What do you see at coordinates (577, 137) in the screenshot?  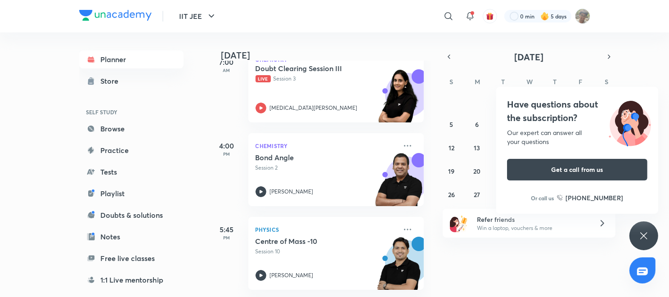 I see `div: Our expert can answer all your questions` at bounding box center [577, 137].